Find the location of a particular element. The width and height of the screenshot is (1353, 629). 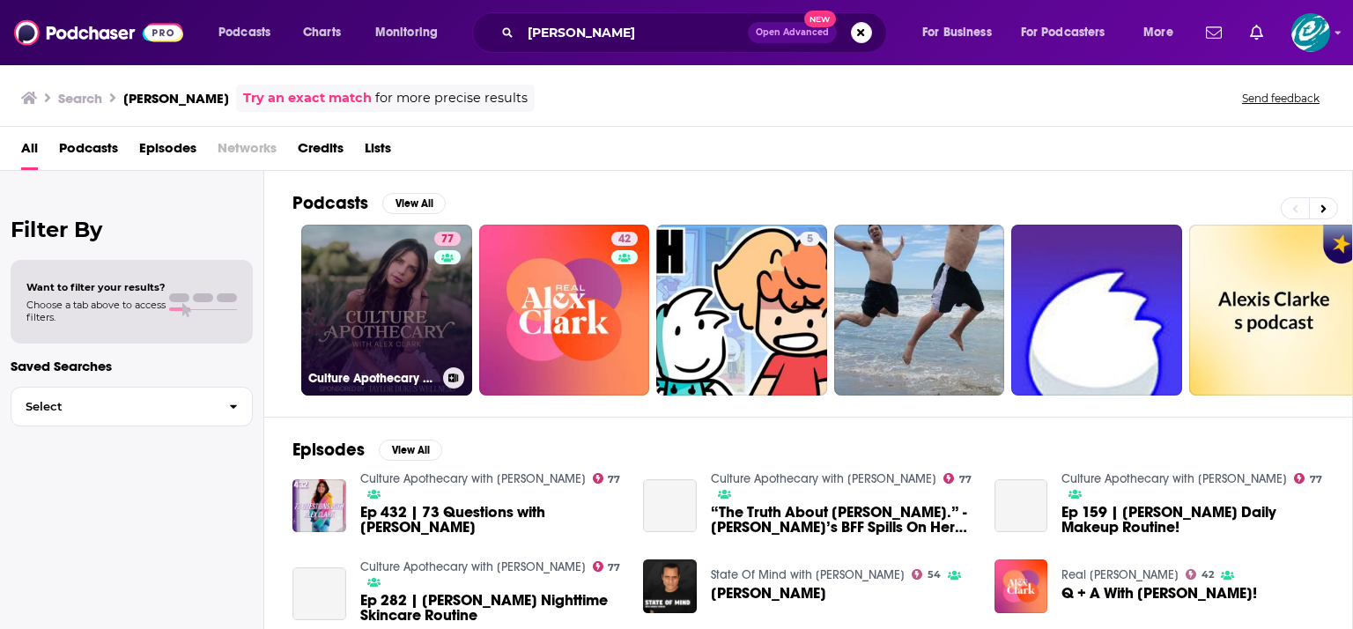

span: Want to filter your results? is located at coordinates (96, 287).